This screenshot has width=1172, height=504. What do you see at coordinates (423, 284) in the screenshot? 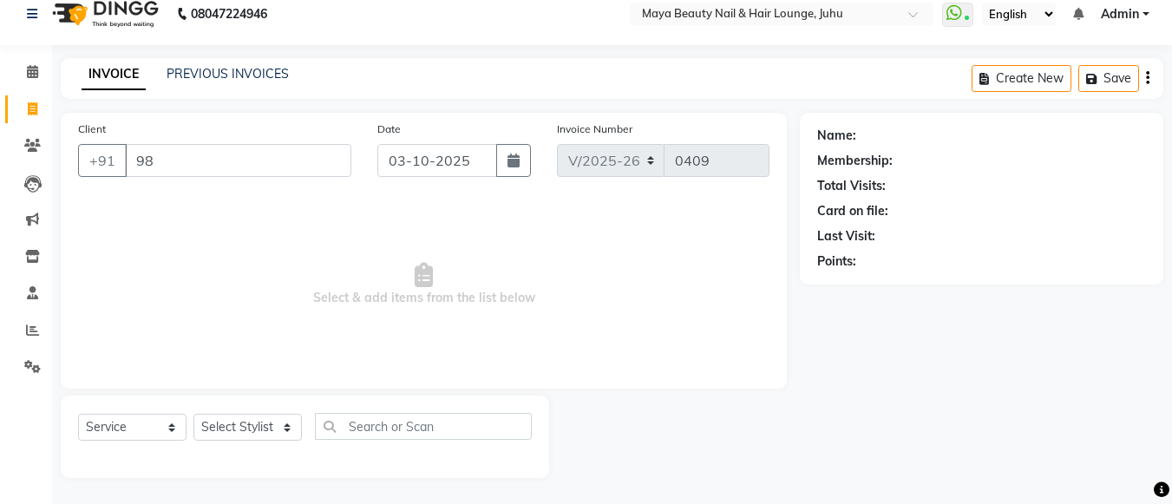
I see `span: Select & add items from the list below` at bounding box center [423, 284].